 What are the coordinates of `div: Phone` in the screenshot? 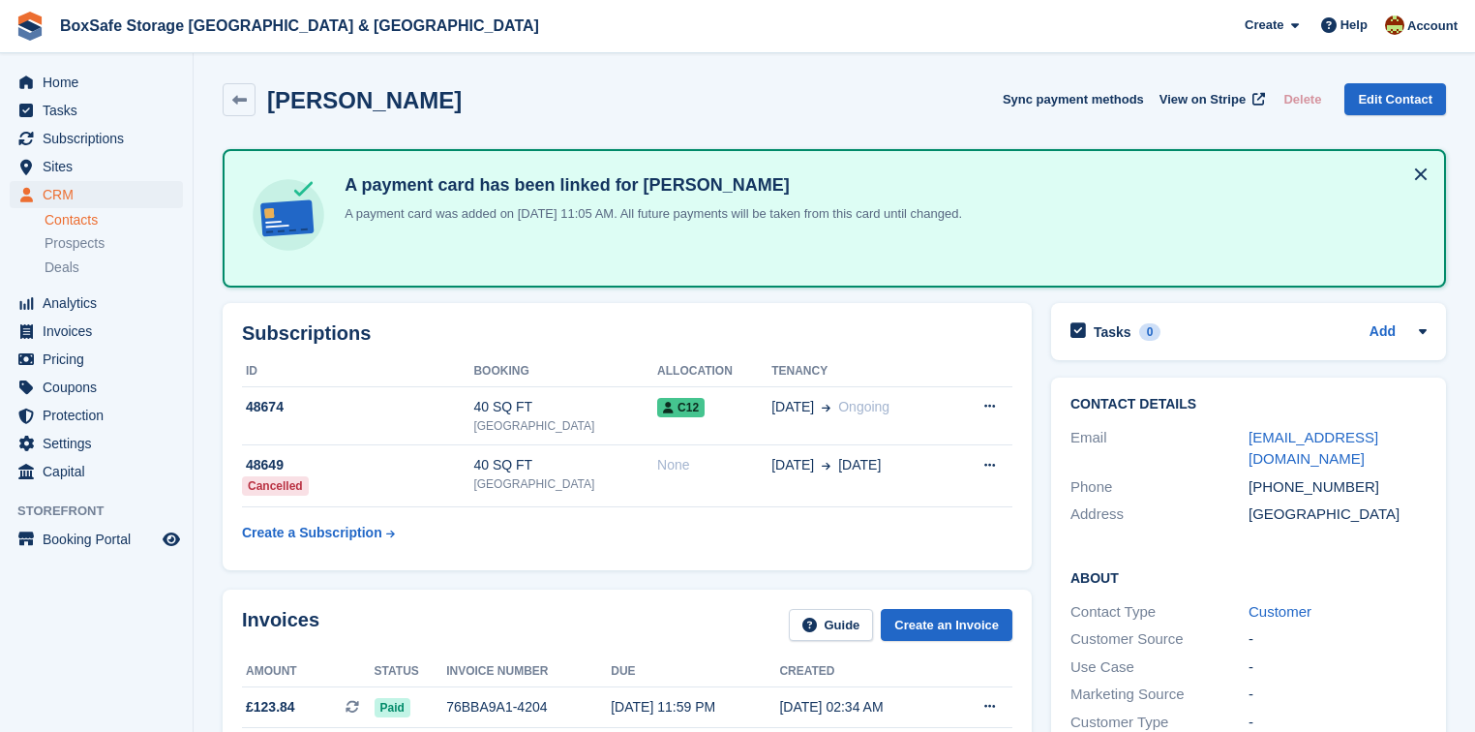 It's located at (1159, 487).